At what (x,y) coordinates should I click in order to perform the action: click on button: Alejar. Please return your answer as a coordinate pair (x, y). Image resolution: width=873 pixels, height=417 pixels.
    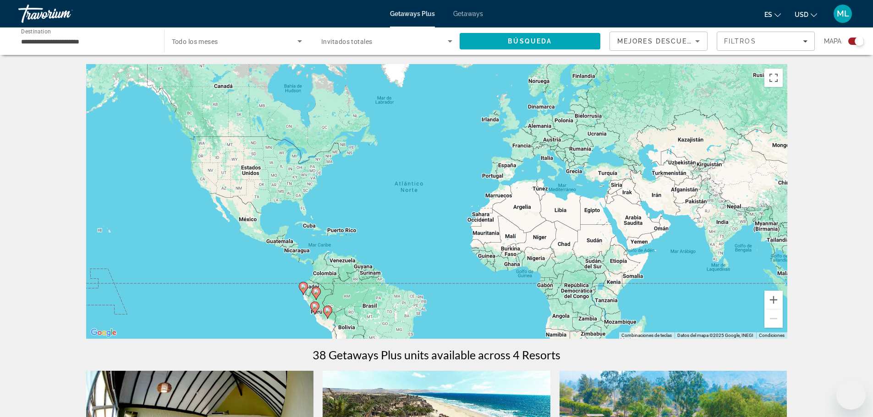
    Looking at the image, I should click on (773, 319).